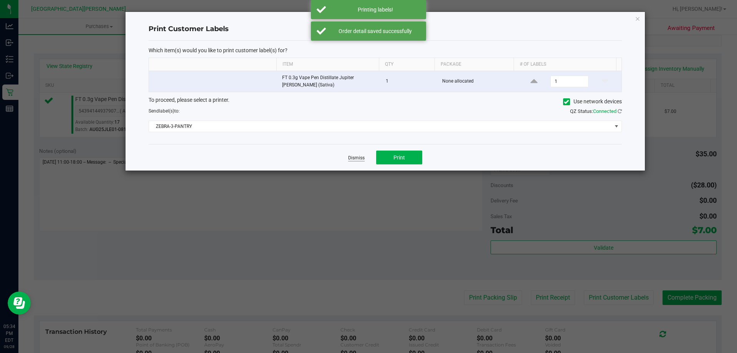 Image resolution: width=737 pixels, height=353 pixels. What do you see at coordinates (605, 111) in the screenshot?
I see `span: Connected` at bounding box center [605, 111].